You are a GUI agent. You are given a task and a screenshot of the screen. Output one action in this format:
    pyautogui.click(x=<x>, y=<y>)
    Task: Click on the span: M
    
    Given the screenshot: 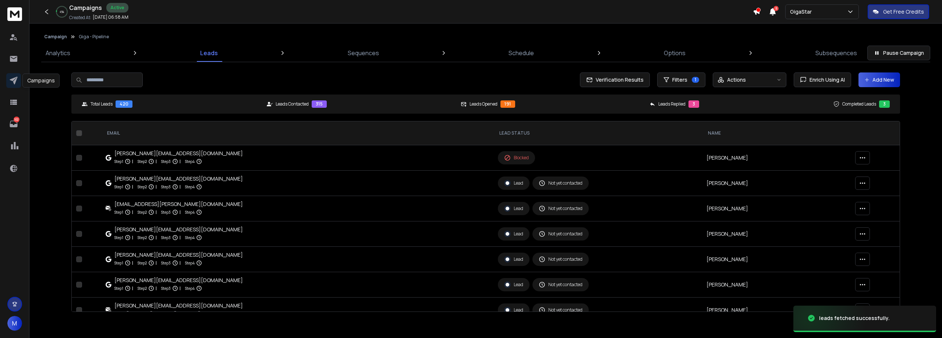 What is the action you would take?
    pyautogui.click(x=15, y=323)
    